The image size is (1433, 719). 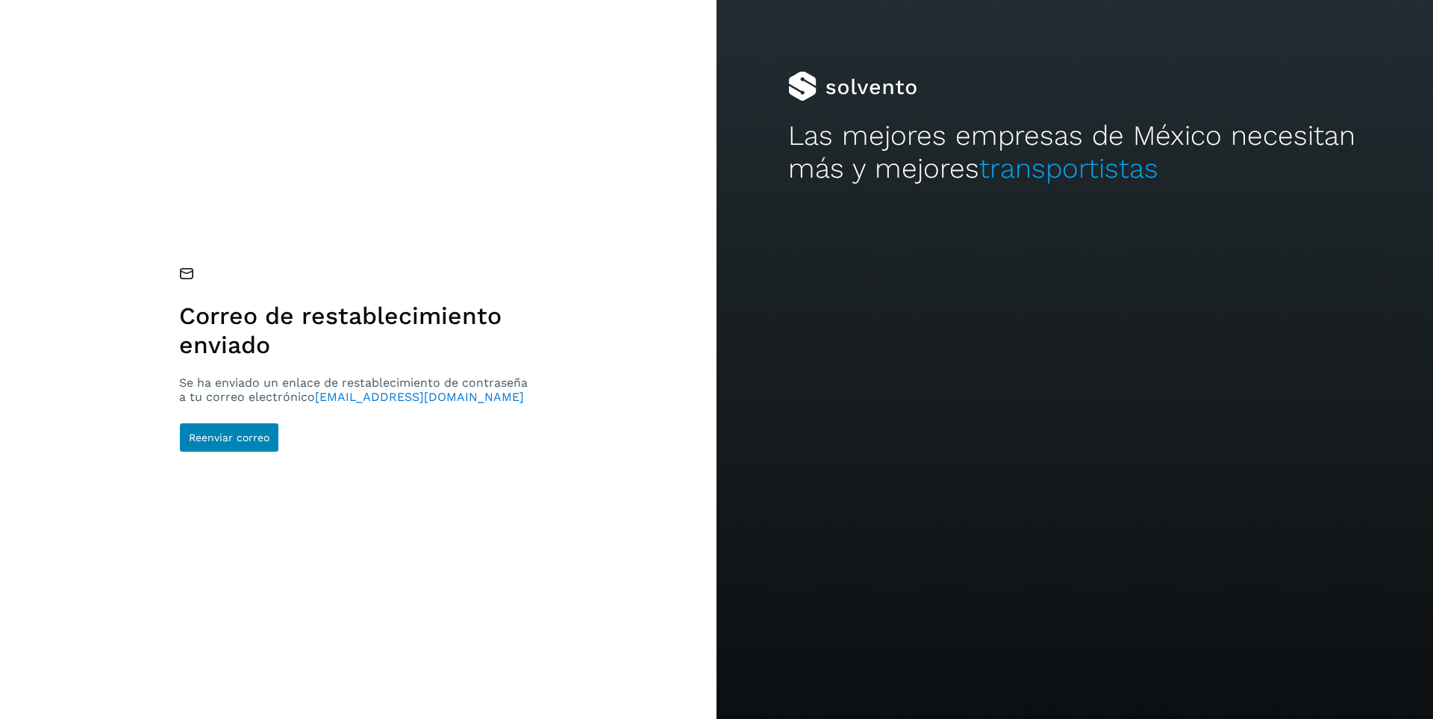 What do you see at coordinates (356, 330) in the screenshot?
I see `h1: Correo de restablecimiento enviado` at bounding box center [356, 330].